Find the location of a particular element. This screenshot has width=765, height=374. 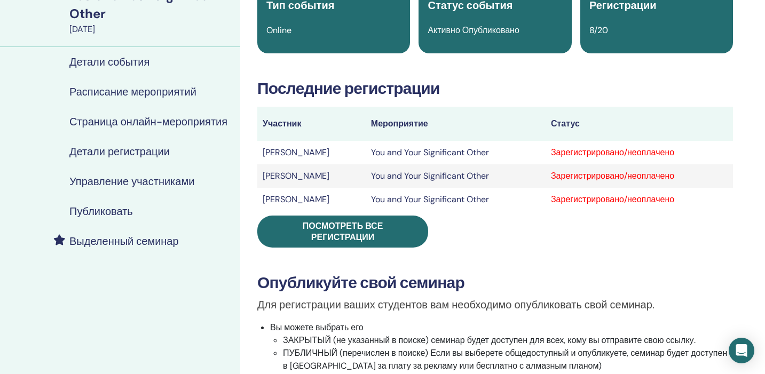

a: Посмотреть все регистрации is located at coordinates (343, 232).